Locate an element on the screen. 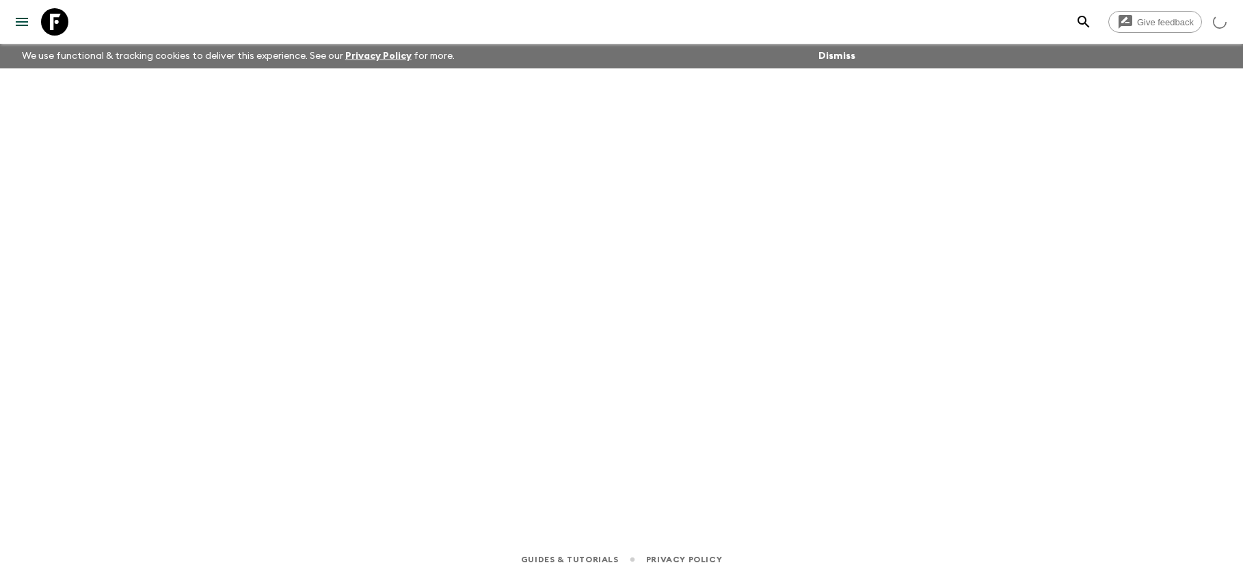  a: Give feedback is located at coordinates (1155, 22).